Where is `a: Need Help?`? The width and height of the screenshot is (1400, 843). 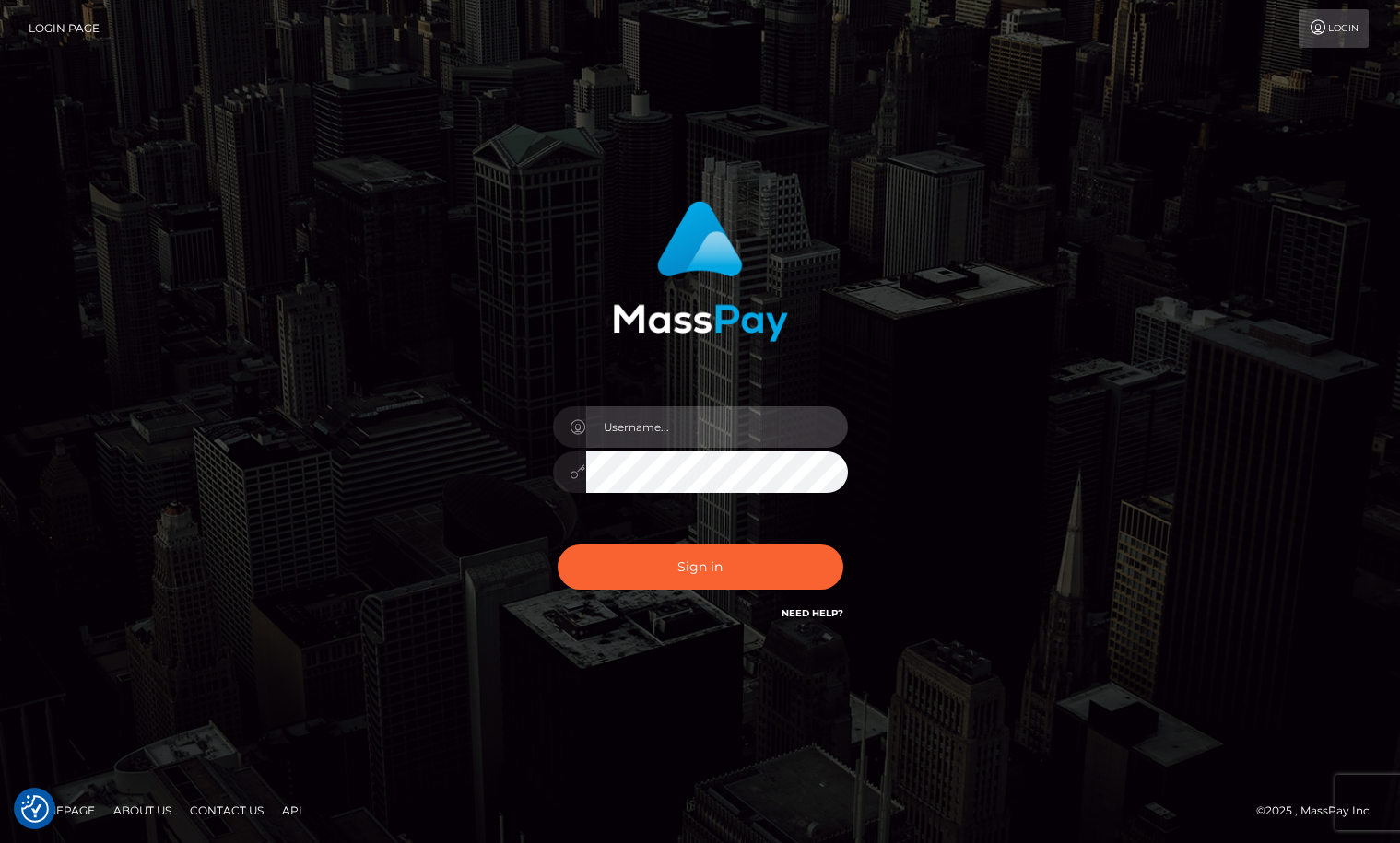
a: Need Help? is located at coordinates (812, 613).